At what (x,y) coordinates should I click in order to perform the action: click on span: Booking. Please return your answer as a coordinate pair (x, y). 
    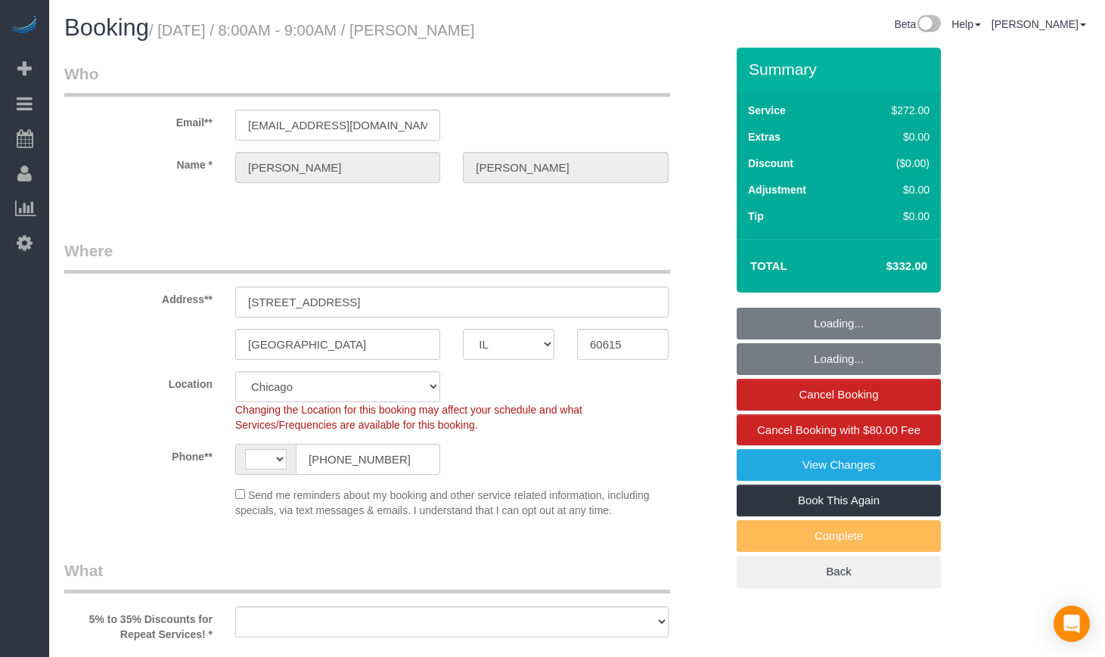
    Looking at the image, I should click on (107, 27).